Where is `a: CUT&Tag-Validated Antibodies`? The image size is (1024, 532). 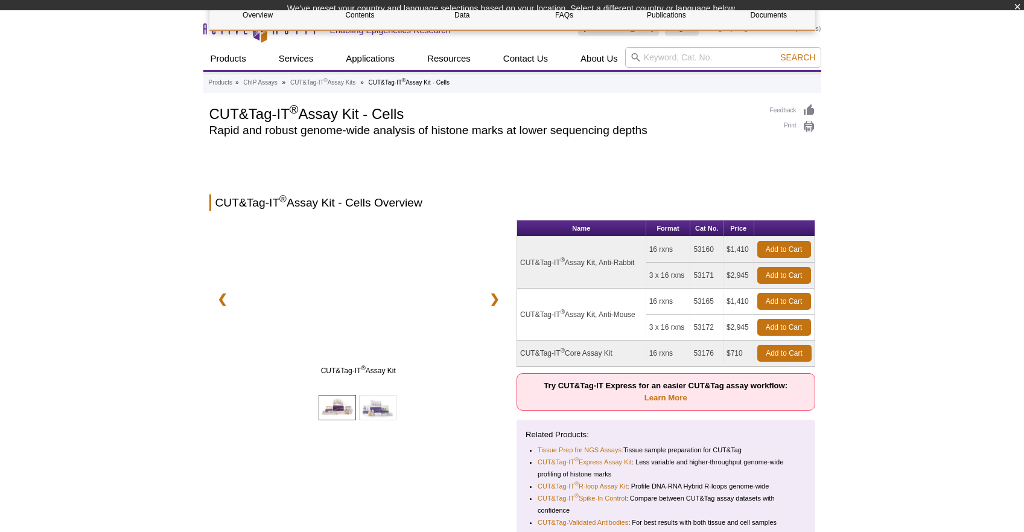 a: CUT&Tag-Validated Antibodies is located at coordinates (583, 522).